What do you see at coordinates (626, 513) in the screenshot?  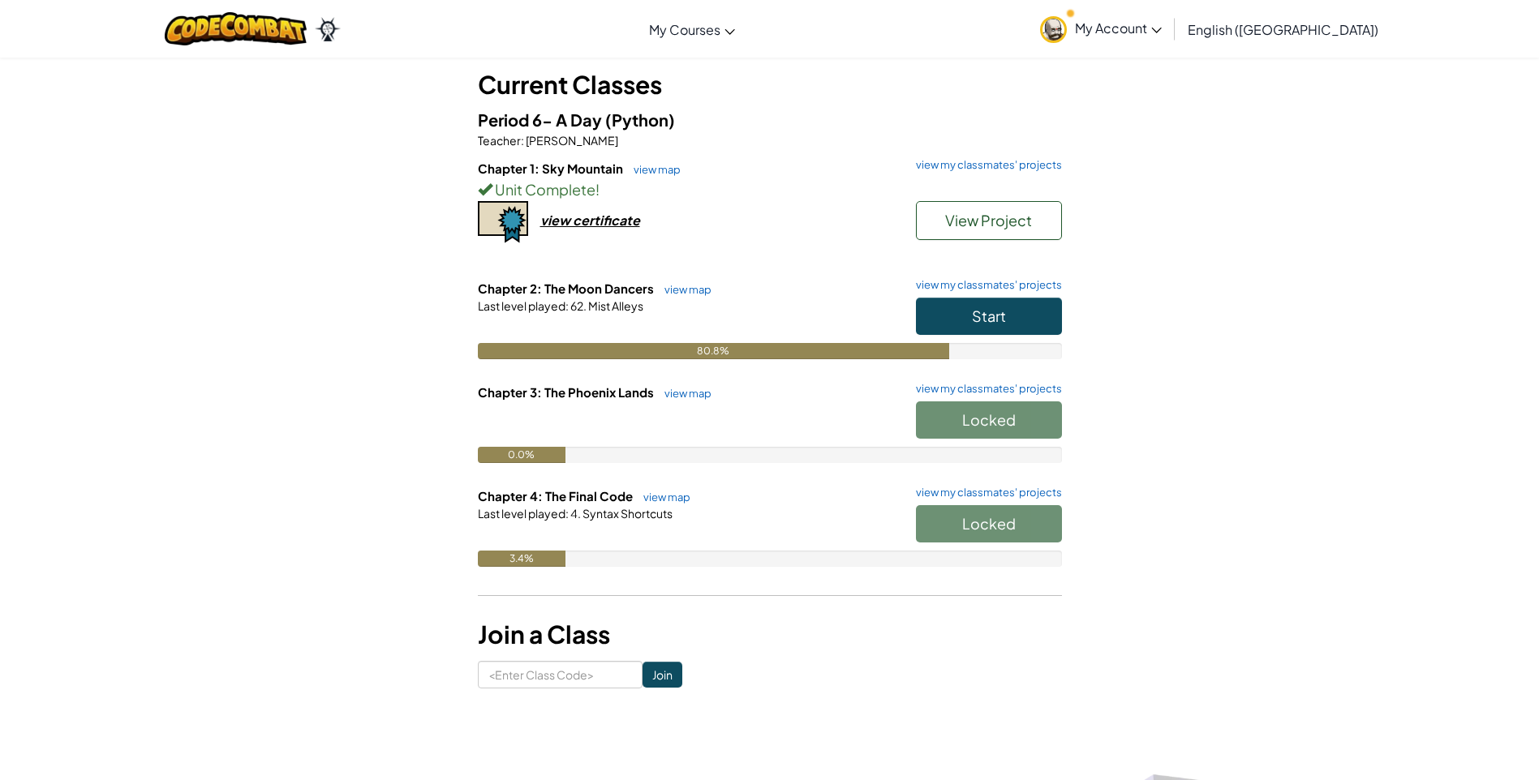 I see `span: Syntax Shortcuts` at bounding box center [626, 513].